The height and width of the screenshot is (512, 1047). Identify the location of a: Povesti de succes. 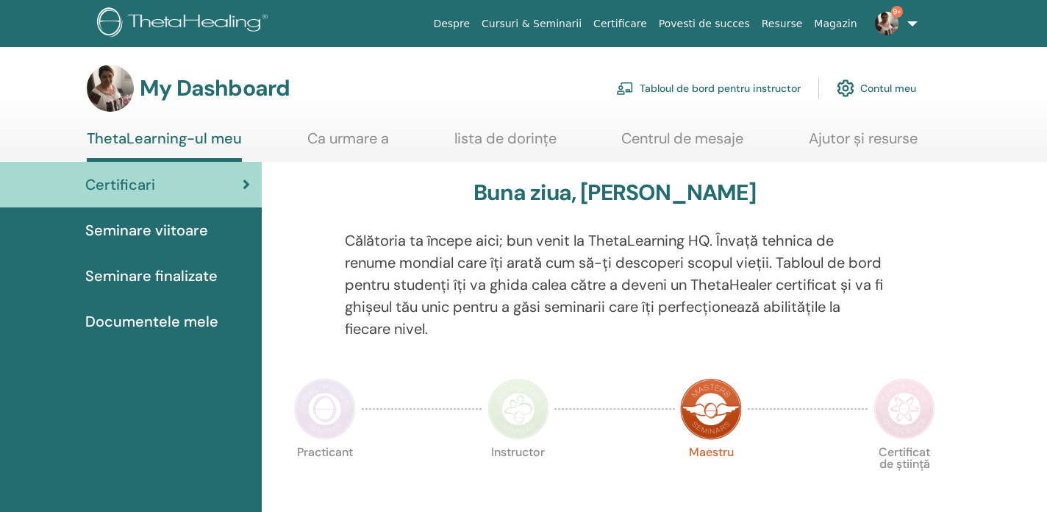
(704, 24).